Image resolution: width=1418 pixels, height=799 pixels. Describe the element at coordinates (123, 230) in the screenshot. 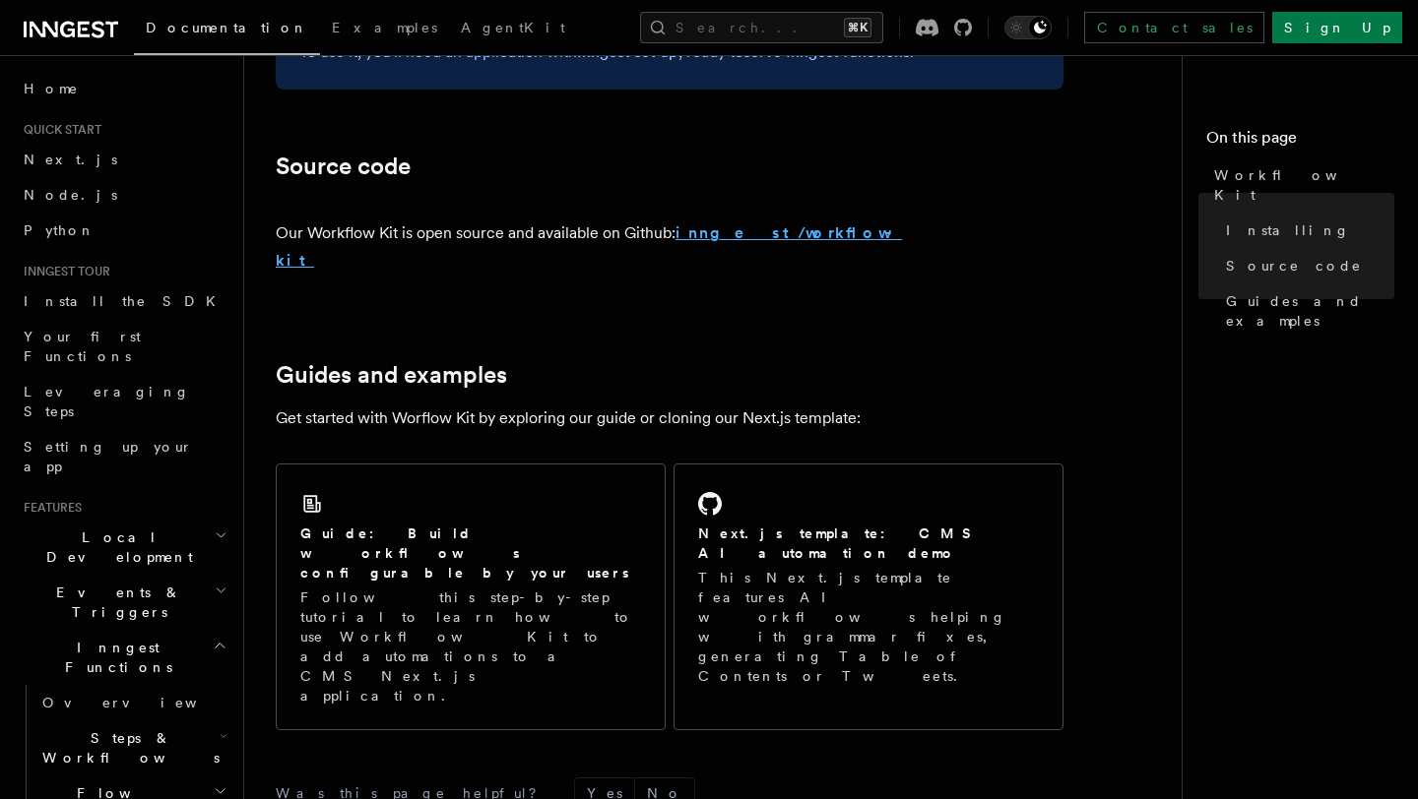

I see `a: Python` at that location.